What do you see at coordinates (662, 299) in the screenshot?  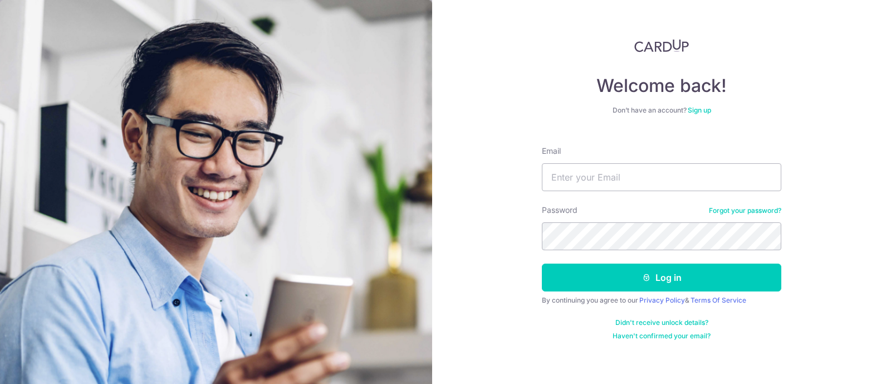 I see `a: Privacy Policy` at bounding box center [662, 299].